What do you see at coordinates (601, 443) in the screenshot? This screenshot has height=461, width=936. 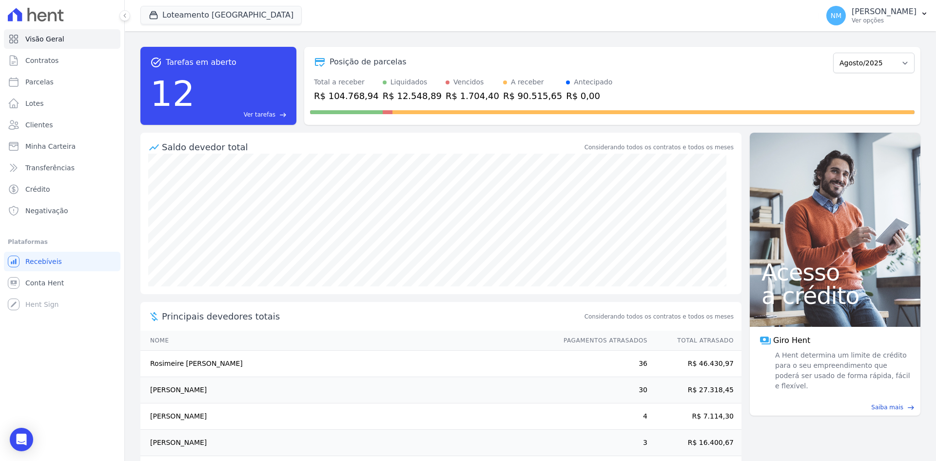 I see `td: 3` at bounding box center [601, 443].